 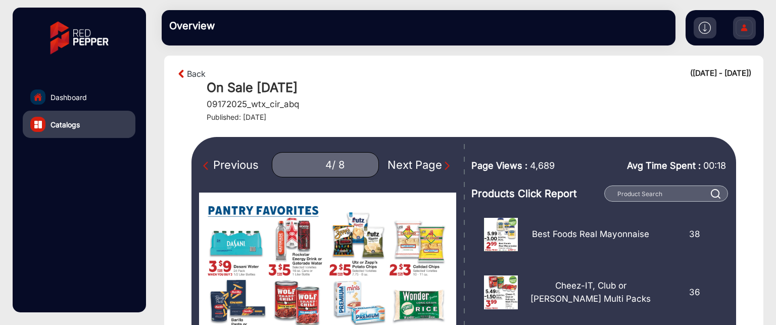 What do you see at coordinates (695, 293) in the screenshot?
I see `div: 36` at bounding box center [695, 293].